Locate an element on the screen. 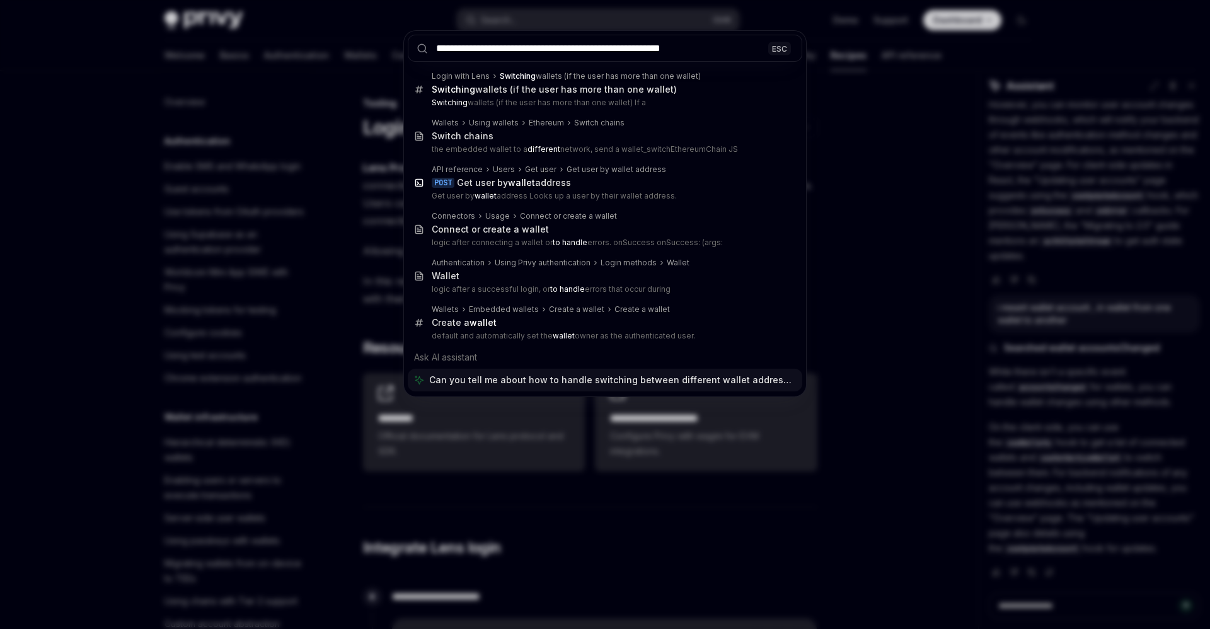 The height and width of the screenshot is (629, 1210). p: logic after a successful login, or errors that occur during is located at coordinates (604, 289).